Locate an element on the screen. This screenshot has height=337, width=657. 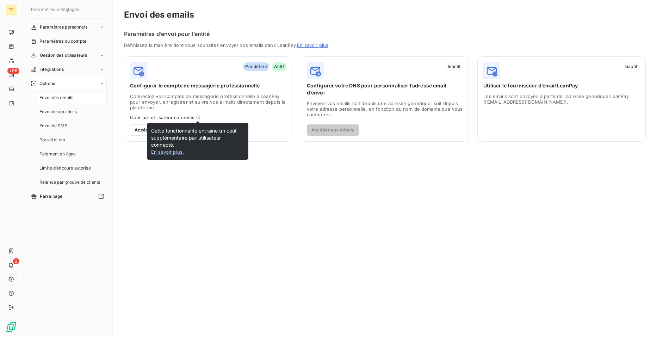
span: Envoi de courriers is located at coordinates (58, 112).